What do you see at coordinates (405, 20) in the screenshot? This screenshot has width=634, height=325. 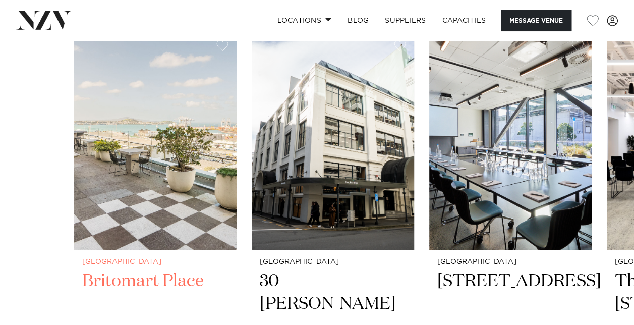 I see `a: SUPPLIERS` at bounding box center [405, 20].